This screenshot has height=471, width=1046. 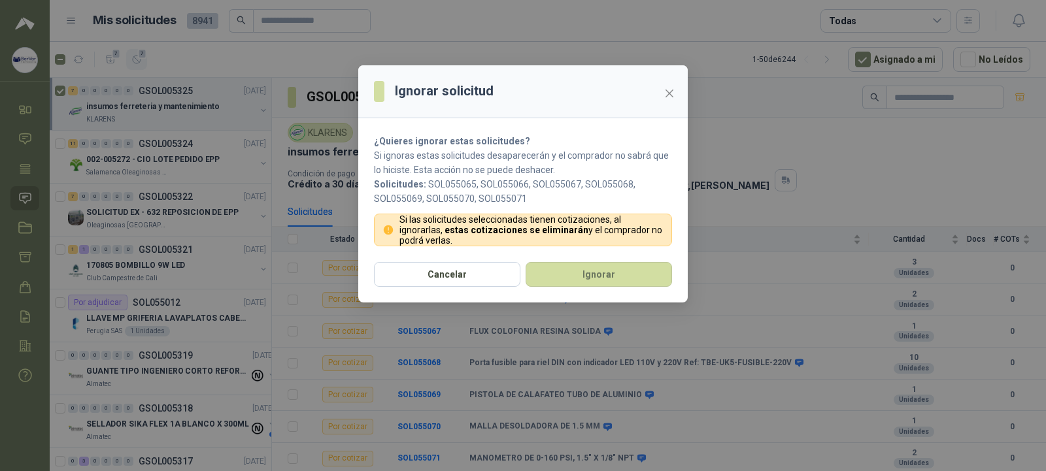 I want to click on button: Cancelar, so click(x=447, y=274).